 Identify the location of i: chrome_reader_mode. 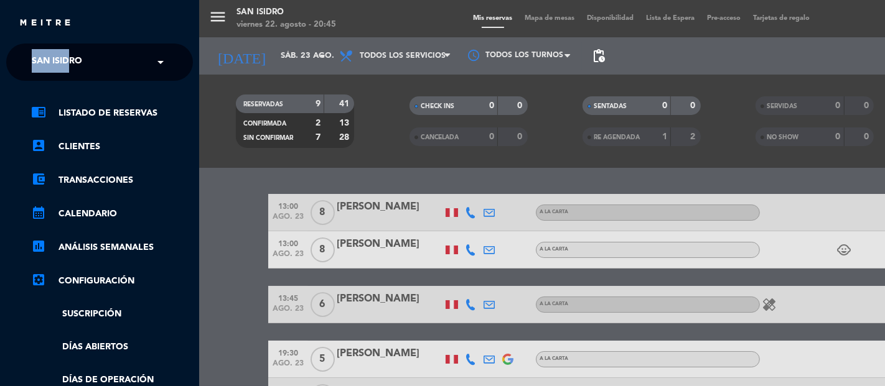
(39, 112).